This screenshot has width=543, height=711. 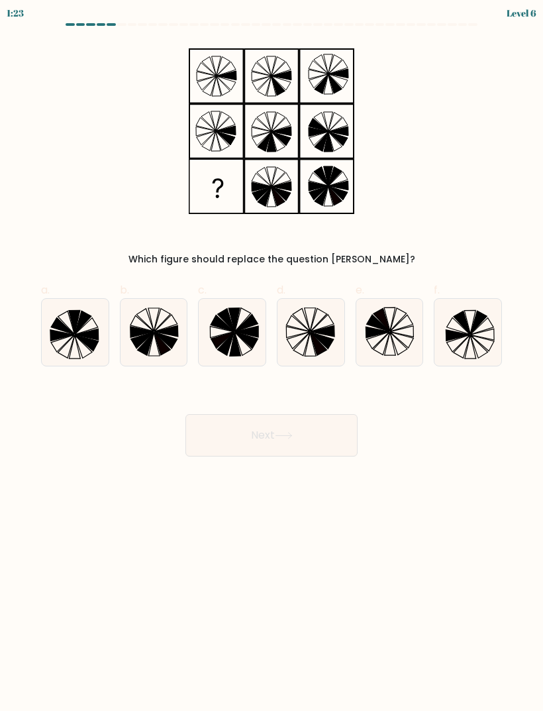 What do you see at coordinates (521, 13) in the screenshot?
I see `div: Level 6` at bounding box center [521, 13].